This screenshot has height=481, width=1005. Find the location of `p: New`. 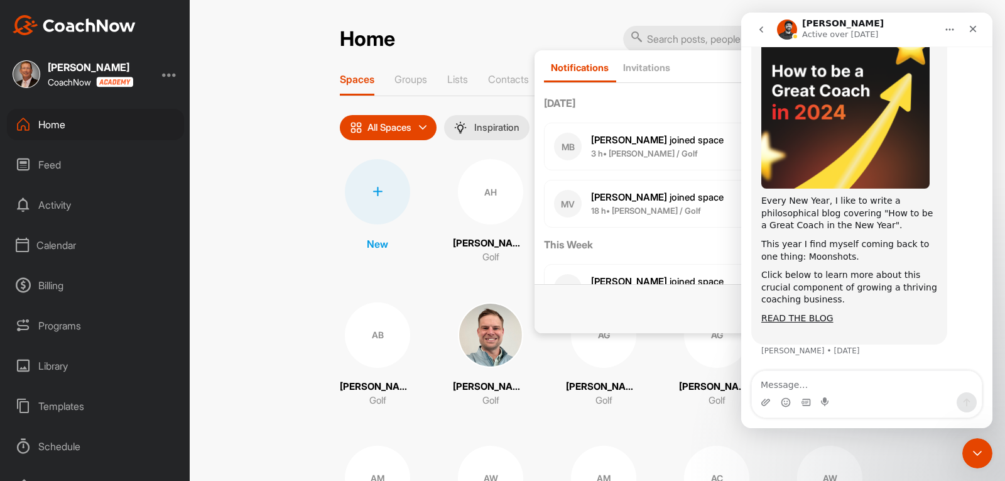

p: New is located at coordinates (378, 244).